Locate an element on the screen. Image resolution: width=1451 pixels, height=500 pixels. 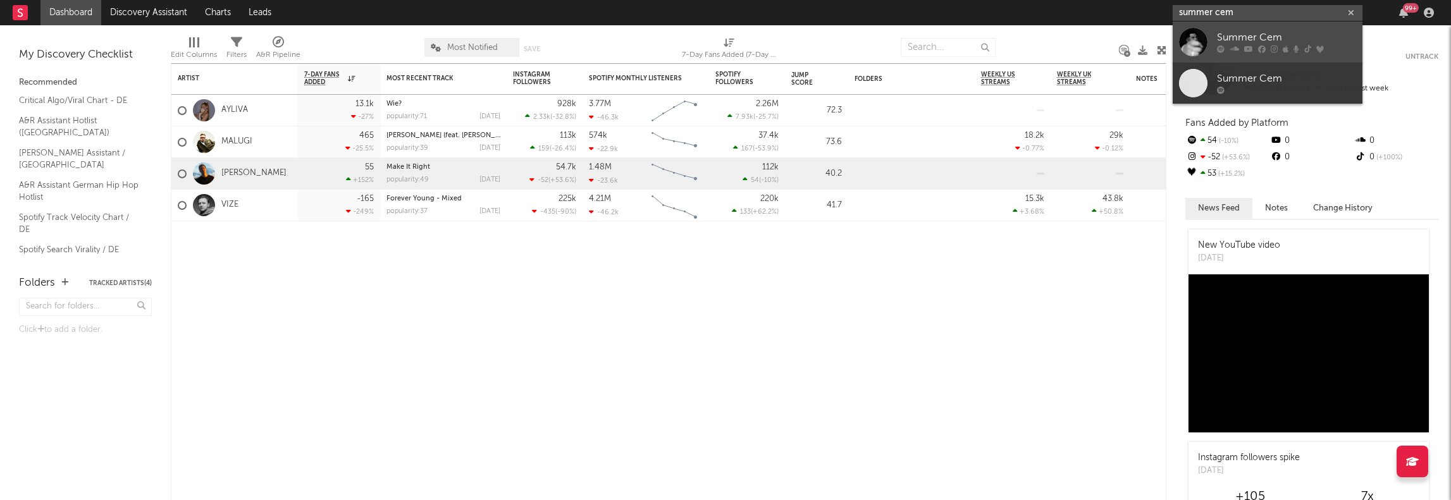
span: 7.93k is located at coordinates (744, 117).